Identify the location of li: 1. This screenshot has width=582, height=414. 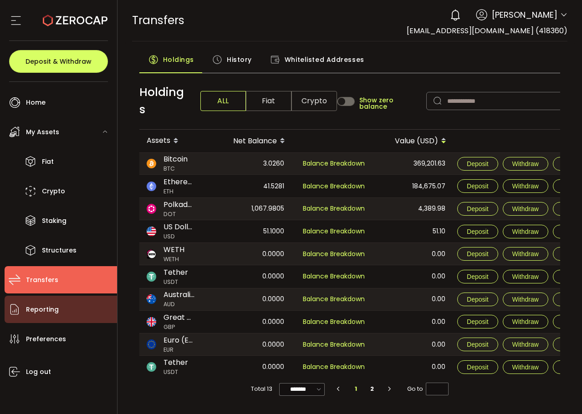
(356, 389).